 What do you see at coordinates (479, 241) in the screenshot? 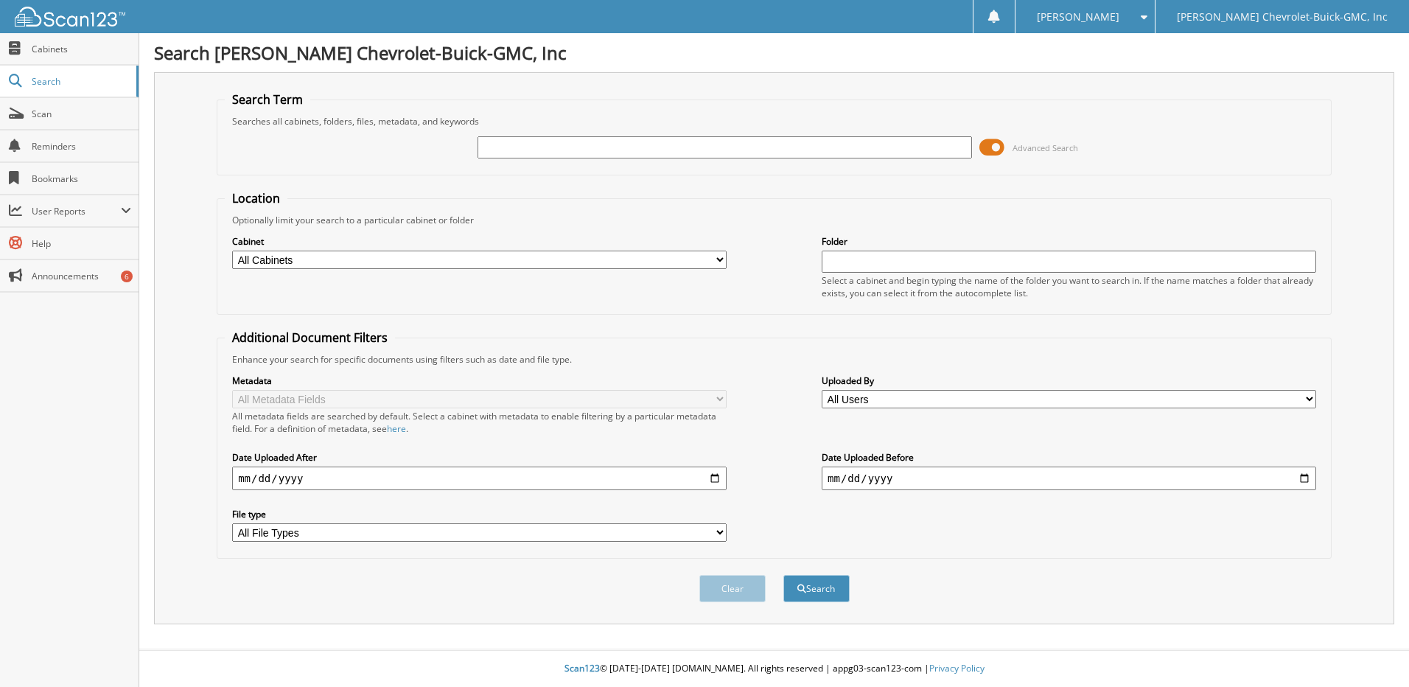
I see `label: Cabinet` at bounding box center [479, 241].